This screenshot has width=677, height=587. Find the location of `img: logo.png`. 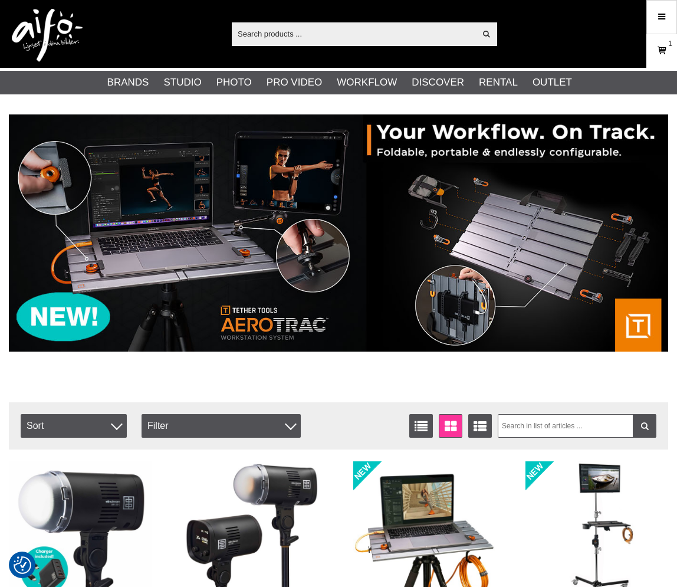

img: logo.png is located at coordinates (47, 35).